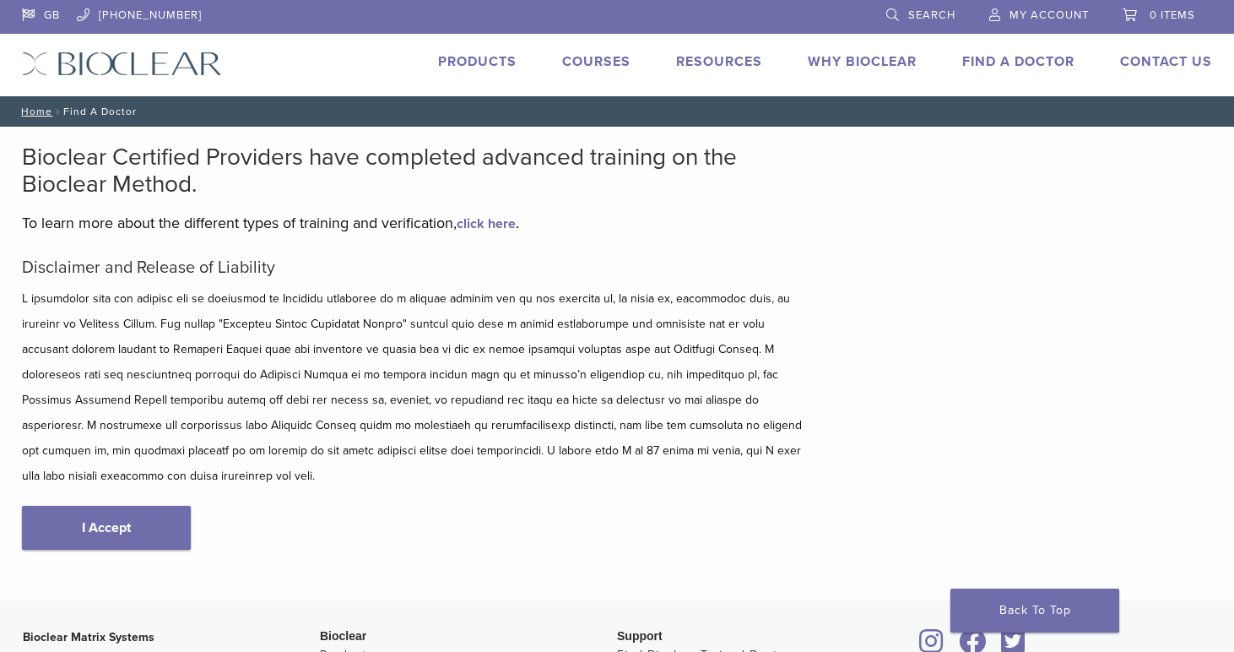  Describe the element at coordinates (1050, 15) in the screenshot. I see `span: My Account` at that location.